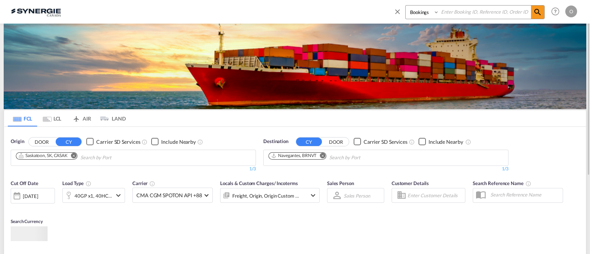  Describe the element at coordinates (397, 11) in the screenshot. I see `md-icon: icon-close` at that location.